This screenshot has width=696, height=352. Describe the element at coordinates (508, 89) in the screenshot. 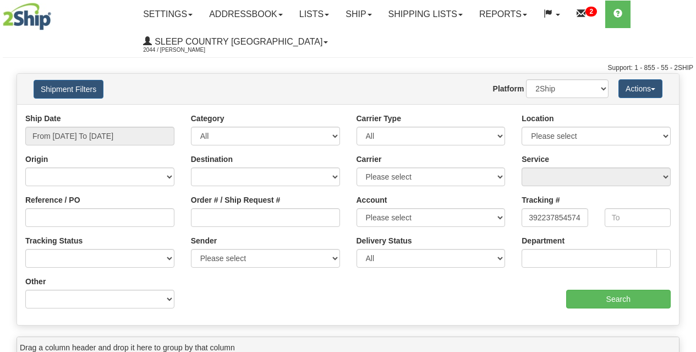

I see `label: Platform` at that location.